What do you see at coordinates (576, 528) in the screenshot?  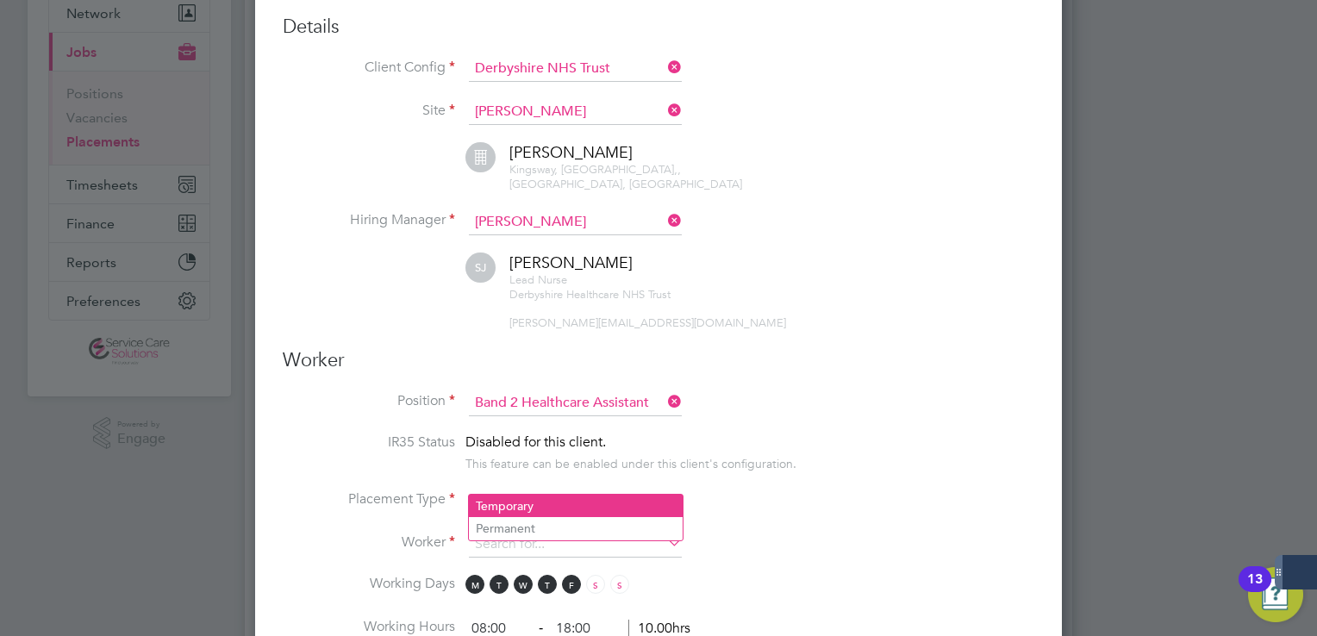 I see `li: Permanent` at bounding box center [576, 528].